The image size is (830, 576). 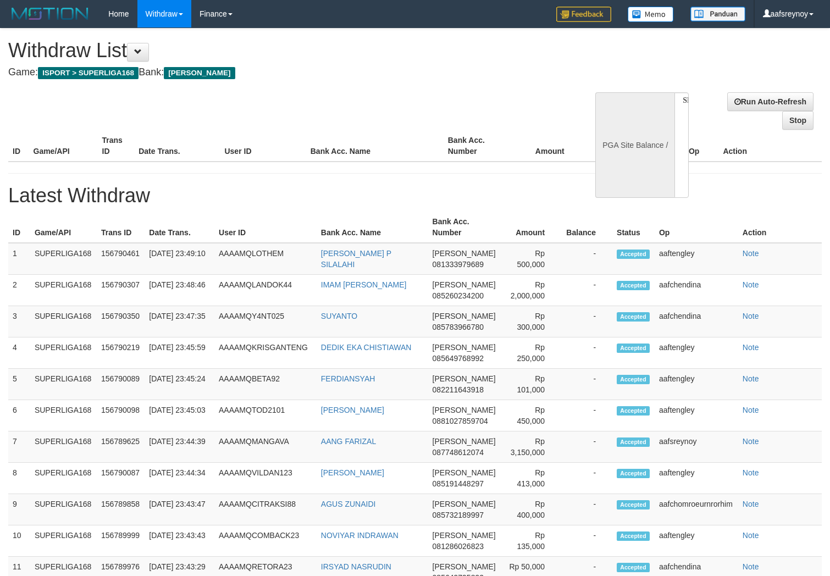 What do you see at coordinates (651, 14) in the screenshot?
I see `img: Button%20Memo.svg` at bounding box center [651, 14].